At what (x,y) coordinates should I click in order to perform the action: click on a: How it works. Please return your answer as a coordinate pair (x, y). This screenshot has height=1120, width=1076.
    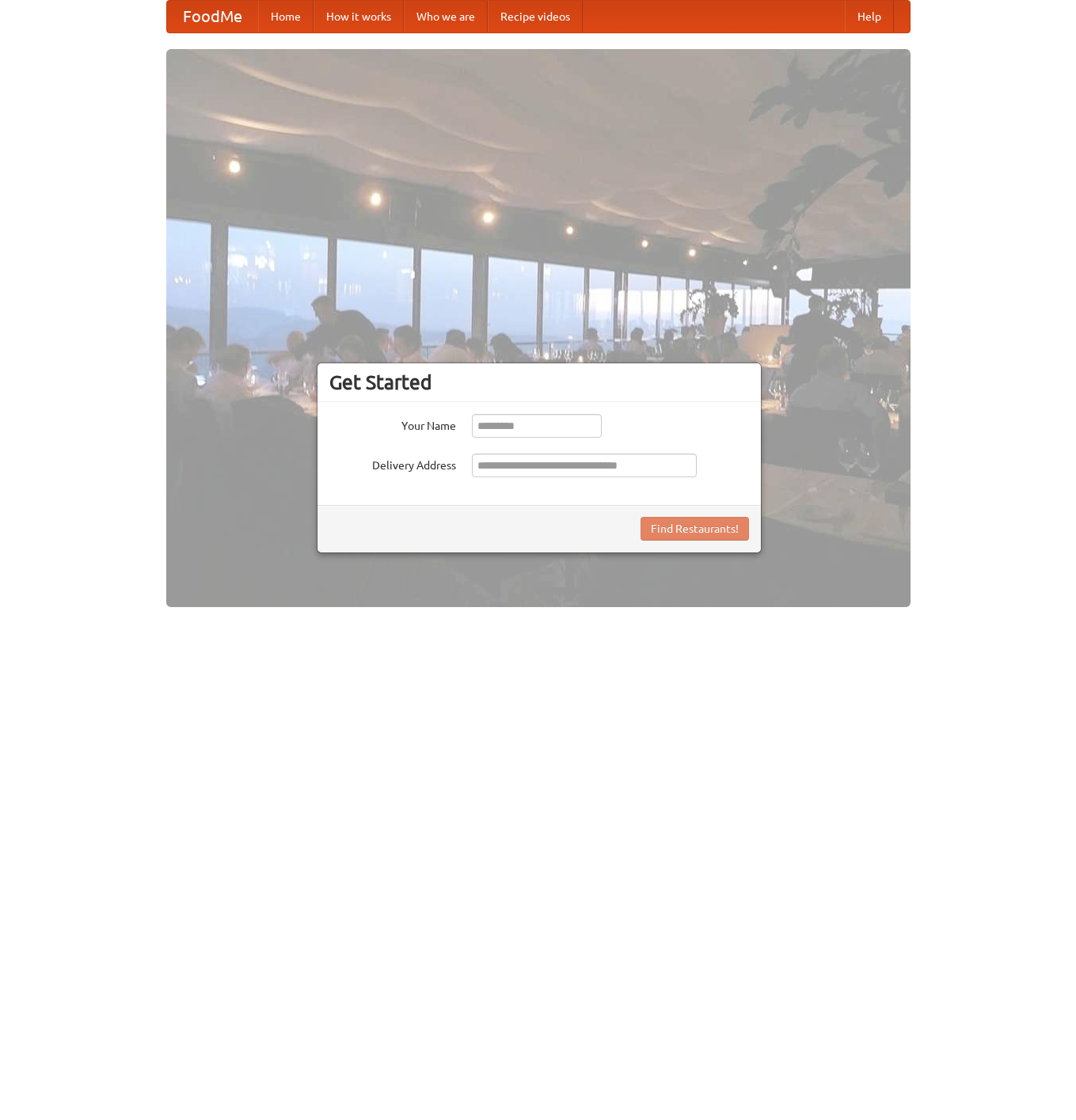
    Looking at the image, I should click on (359, 16).